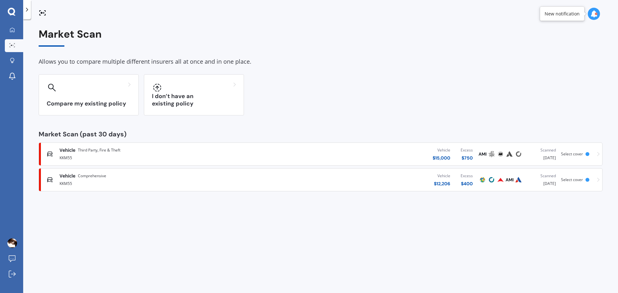 This screenshot has height=293, width=618. Describe the element at coordinates (99, 150) in the screenshot. I see `span: Third Party, Fire & Theft` at that location.